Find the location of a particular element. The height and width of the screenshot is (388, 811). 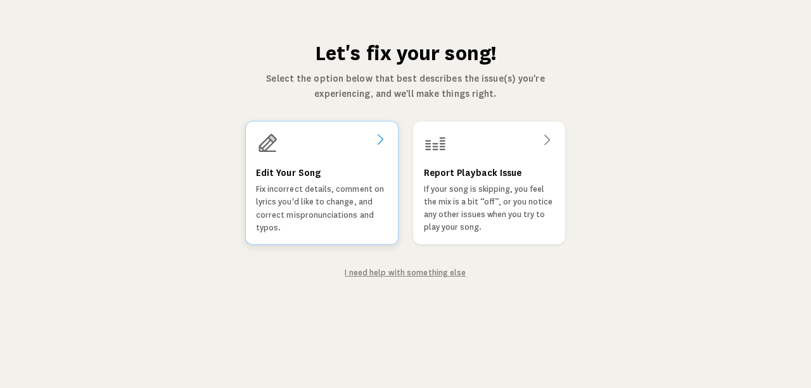

a: I need help with something else is located at coordinates (405, 273).